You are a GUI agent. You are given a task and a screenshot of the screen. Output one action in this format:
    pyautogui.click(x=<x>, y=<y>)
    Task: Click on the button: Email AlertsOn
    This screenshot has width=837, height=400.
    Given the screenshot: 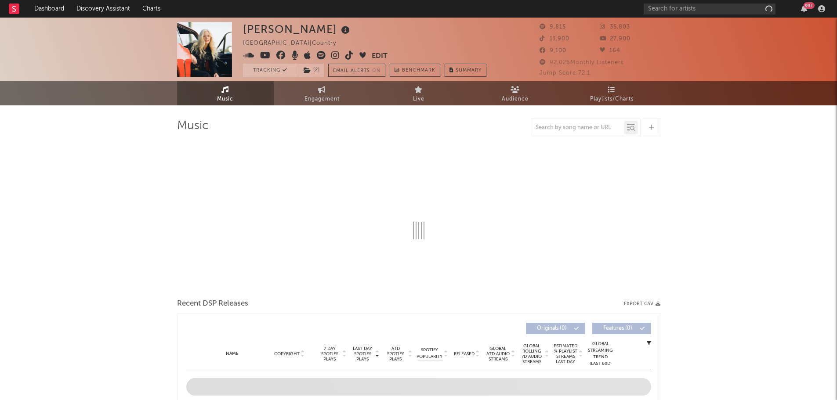 What is the action you would take?
    pyautogui.click(x=357, y=70)
    